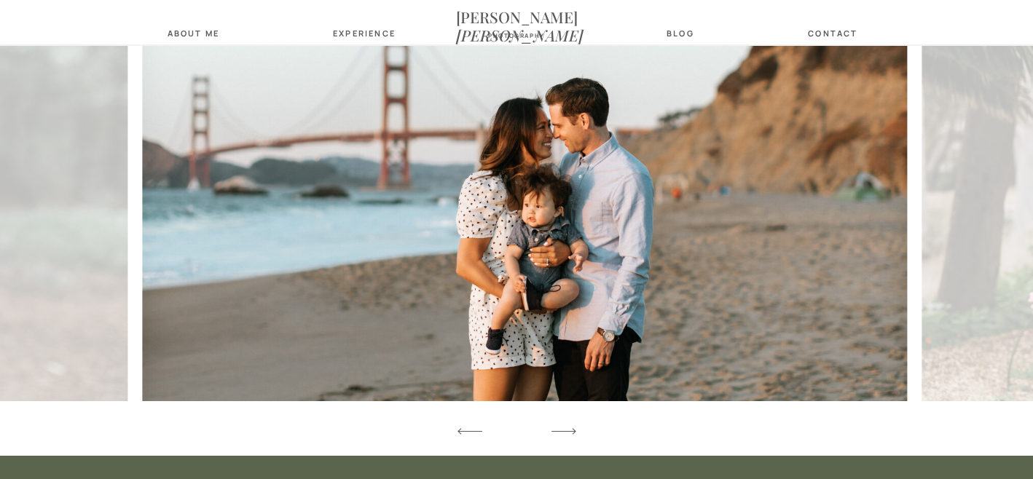  I want to click on nav: photography, so click(517, 36).